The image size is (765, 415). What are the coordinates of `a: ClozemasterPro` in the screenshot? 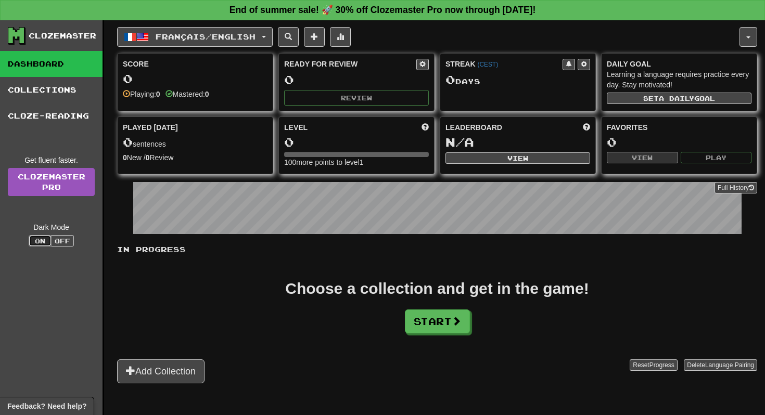 It's located at (51, 182).